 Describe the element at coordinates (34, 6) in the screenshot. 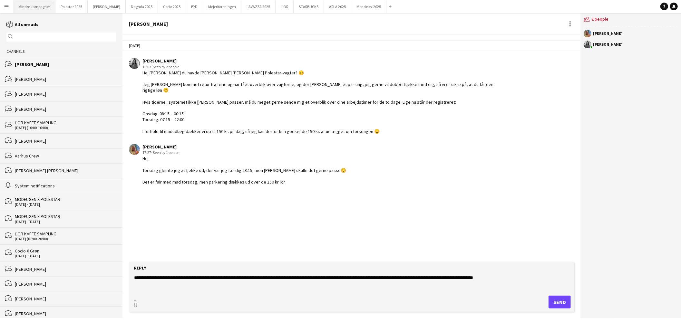

I see `button: Mindre kampagner` at that location.